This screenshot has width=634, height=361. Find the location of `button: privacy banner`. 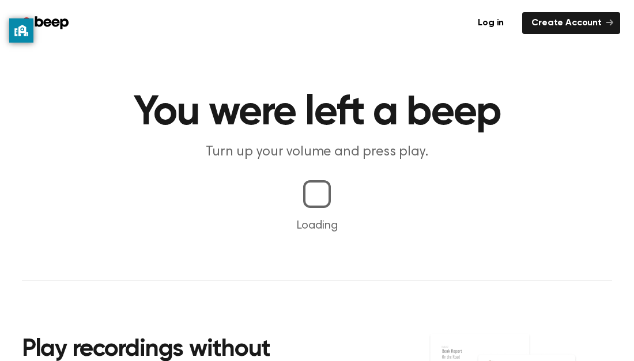

button: privacy banner is located at coordinates (21, 31).